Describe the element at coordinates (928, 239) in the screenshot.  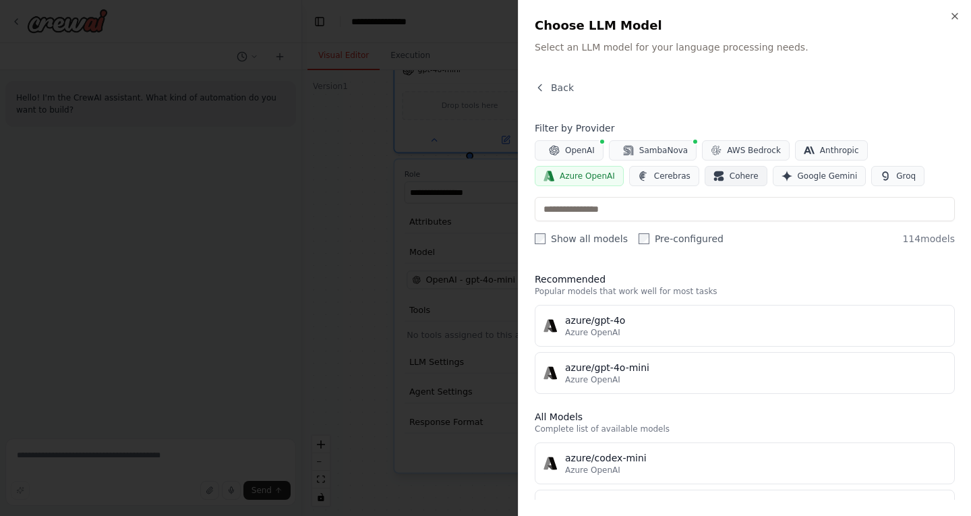
I see `span: 114 models` at that location.